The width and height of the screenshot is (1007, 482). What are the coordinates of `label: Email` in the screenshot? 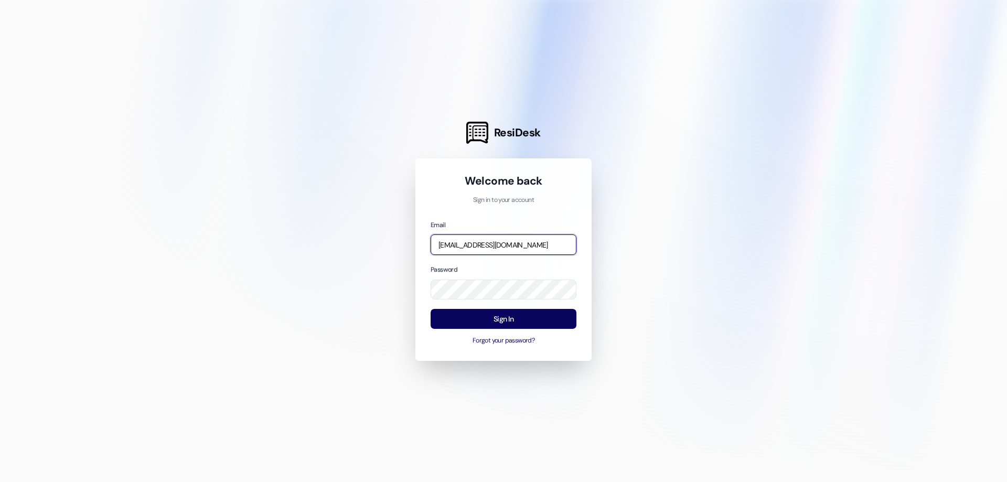 It's located at (438, 225).